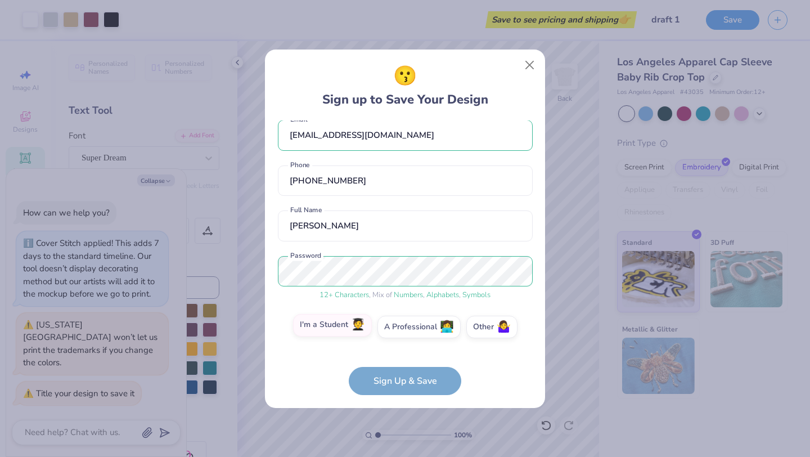 The width and height of the screenshot is (810, 457). Describe the element at coordinates (405, 295) in the screenshot. I see `div: , Mix of , ,` at that location.